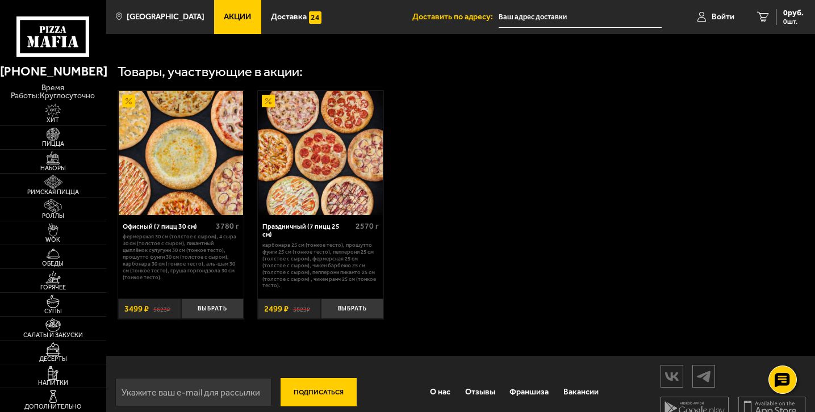  I want to click on a: О нас, so click(440, 392).